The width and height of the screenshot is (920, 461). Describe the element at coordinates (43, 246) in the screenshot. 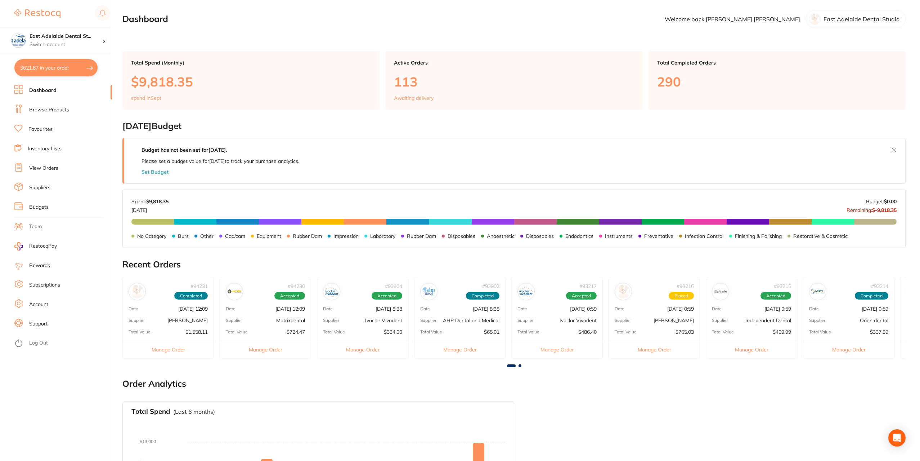

I see `span: RestocqPay` at that location.